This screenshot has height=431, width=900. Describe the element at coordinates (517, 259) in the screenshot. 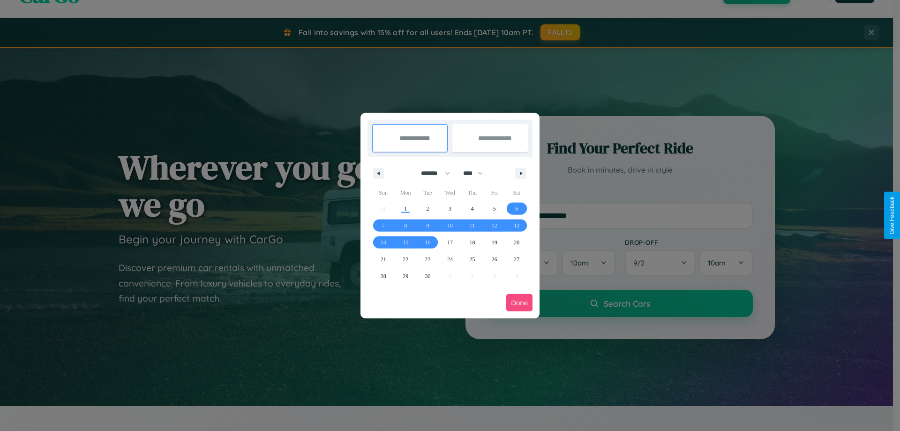

I see `button: 27` at that location.